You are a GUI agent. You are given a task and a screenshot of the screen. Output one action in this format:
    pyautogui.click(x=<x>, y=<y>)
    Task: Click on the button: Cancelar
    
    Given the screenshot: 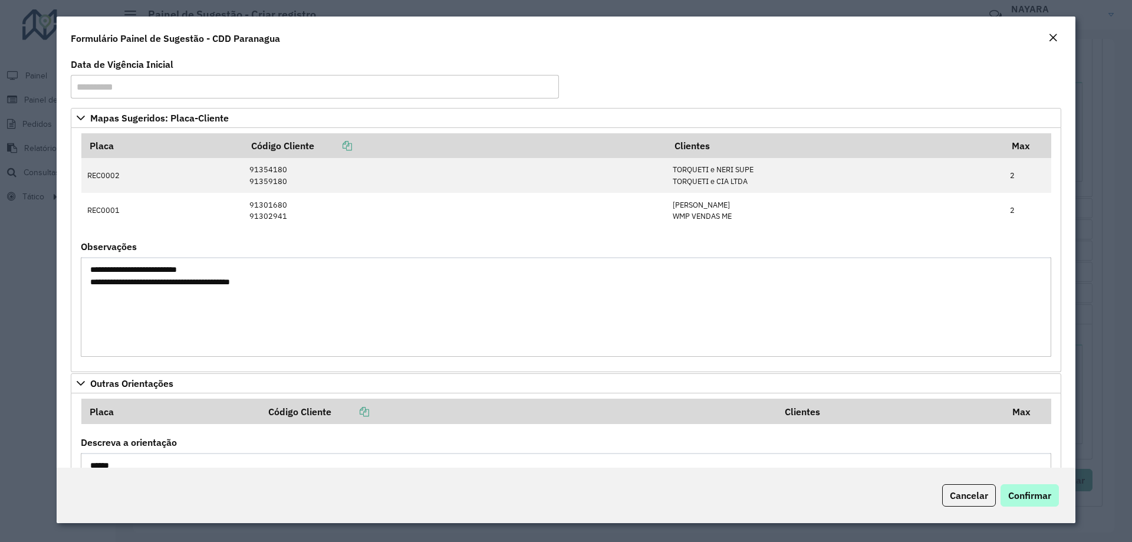 What is the action you would take?
    pyautogui.click(x=969, y=495)
    